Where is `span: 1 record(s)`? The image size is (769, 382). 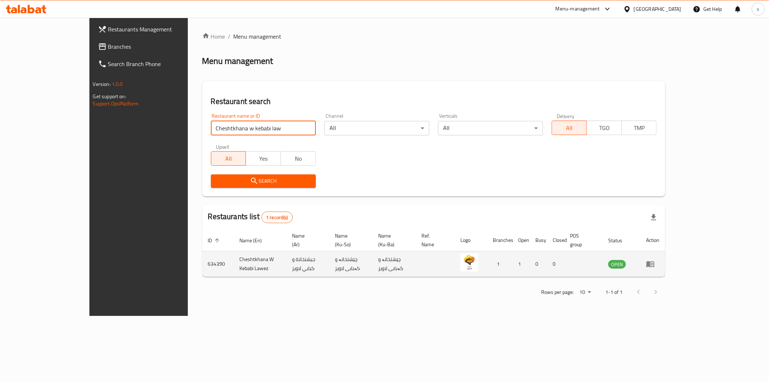
span: 1 record(s) is located at coordinates (277, 217).